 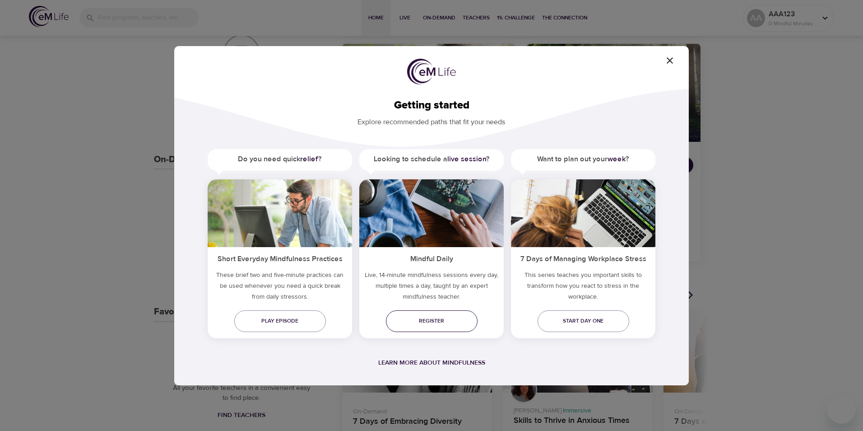 I want to click on a: Play episode, so click(x=280, y=321).